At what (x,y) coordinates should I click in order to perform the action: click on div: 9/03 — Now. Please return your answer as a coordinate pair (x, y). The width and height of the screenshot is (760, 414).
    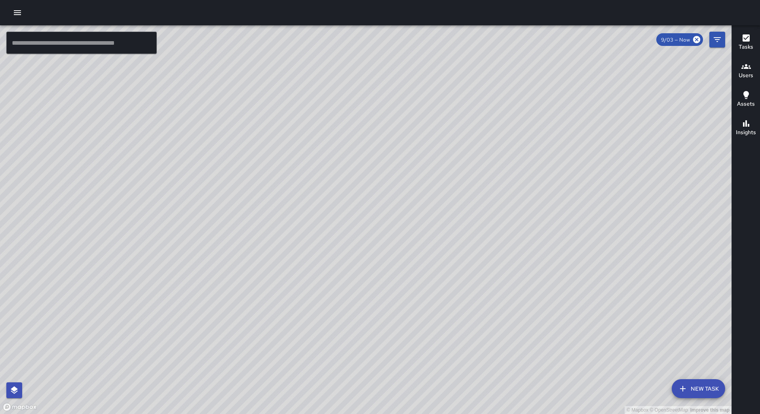
    Looking at the image, I should click on (680, 40).